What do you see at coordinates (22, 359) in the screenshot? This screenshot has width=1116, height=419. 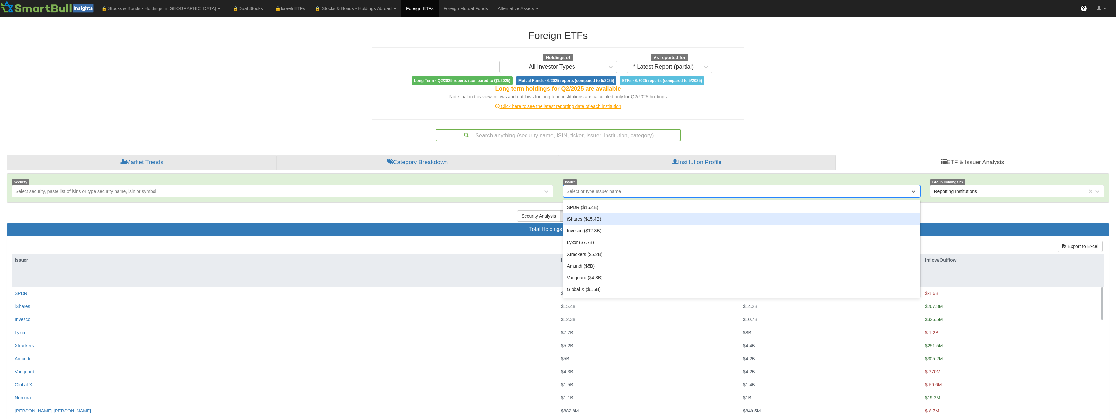 I see `button: Amundi` at bounding box center [22, 359].